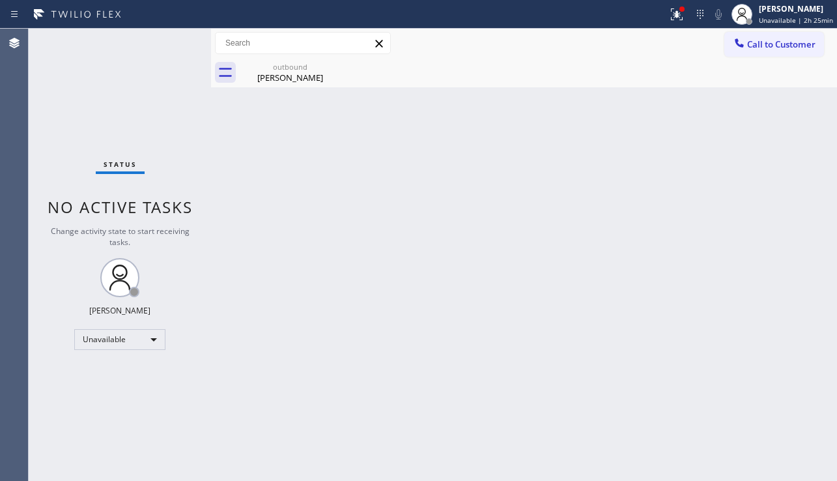 This screenshot has height=481, width=837. Describe the element at coordinates (718, 14) in the screenshot. I see `button: Mute` at that location.